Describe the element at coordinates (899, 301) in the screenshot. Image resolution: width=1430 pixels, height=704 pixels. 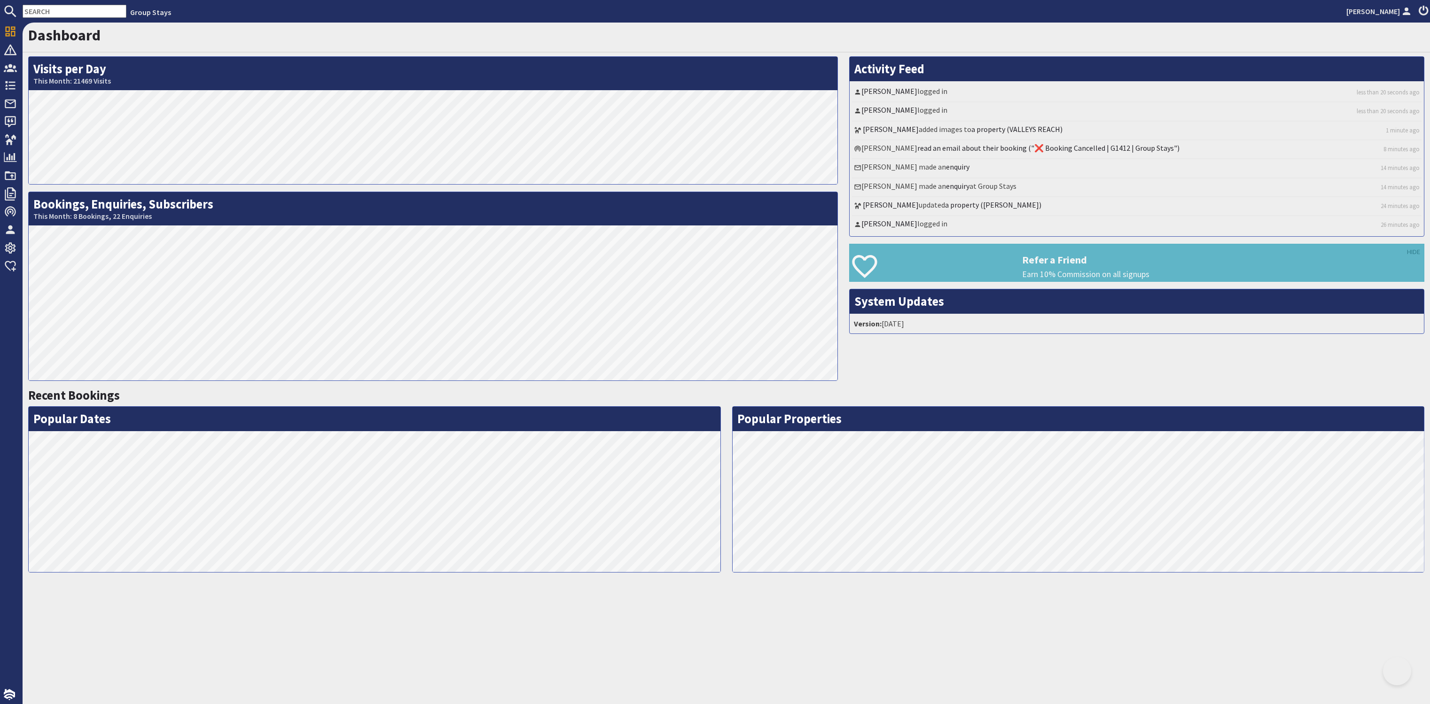
I see `a: System Updates` at that location.